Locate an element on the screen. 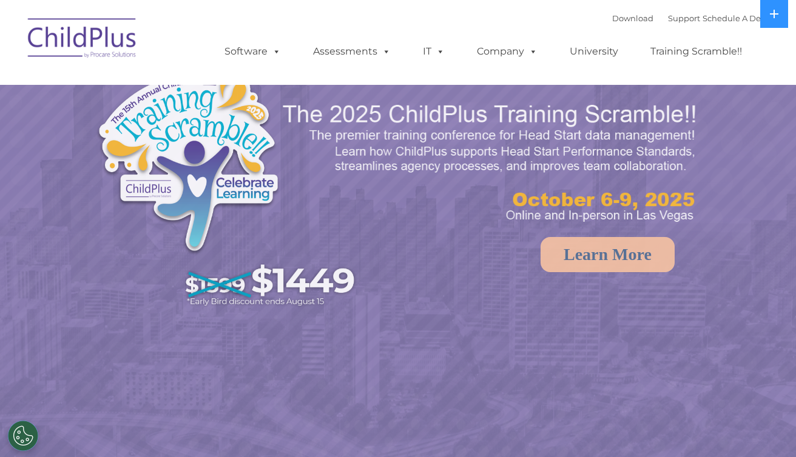  a: Support is located at coordinates (683, 18).